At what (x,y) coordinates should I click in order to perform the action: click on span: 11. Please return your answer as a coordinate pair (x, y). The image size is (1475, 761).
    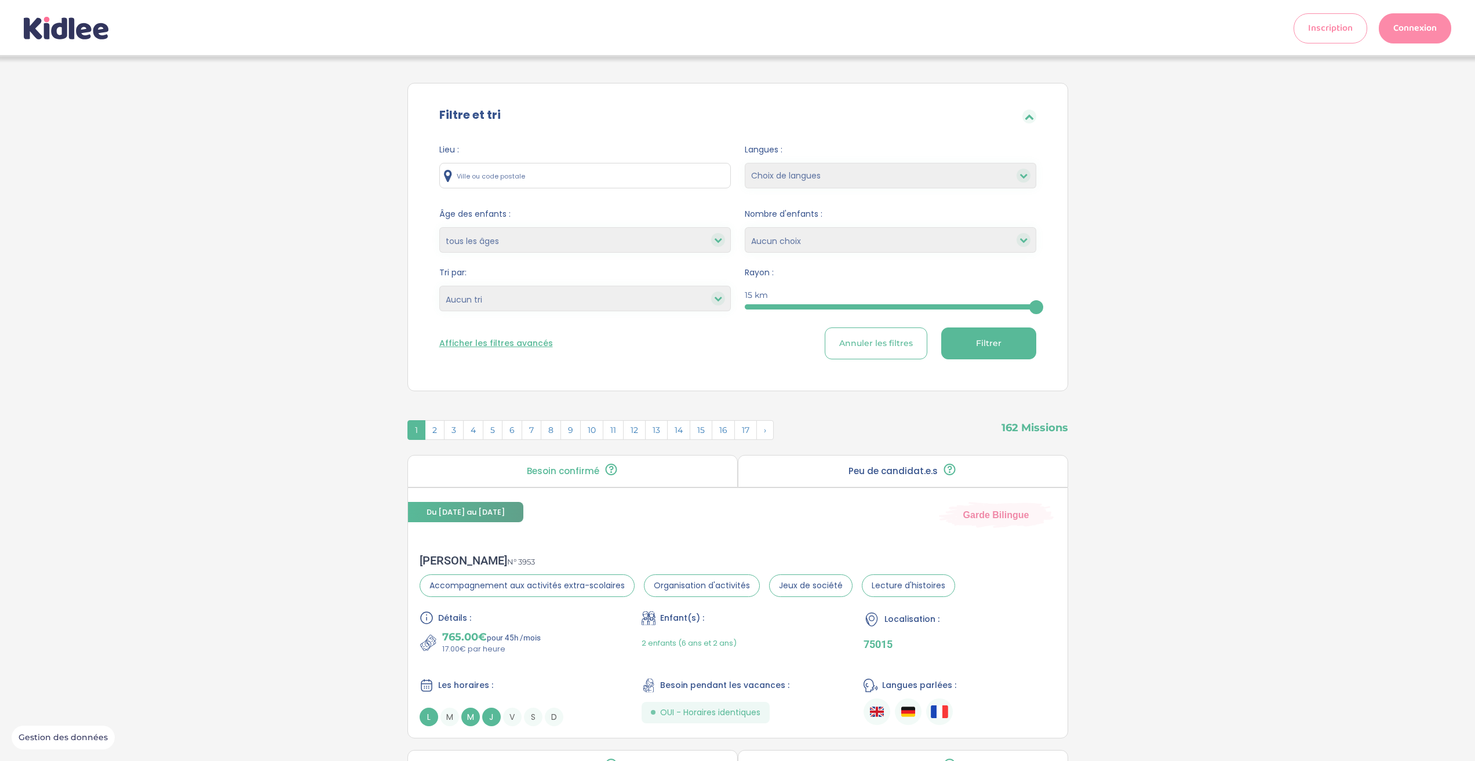
    Looking at the image, I should click on (613, 430).